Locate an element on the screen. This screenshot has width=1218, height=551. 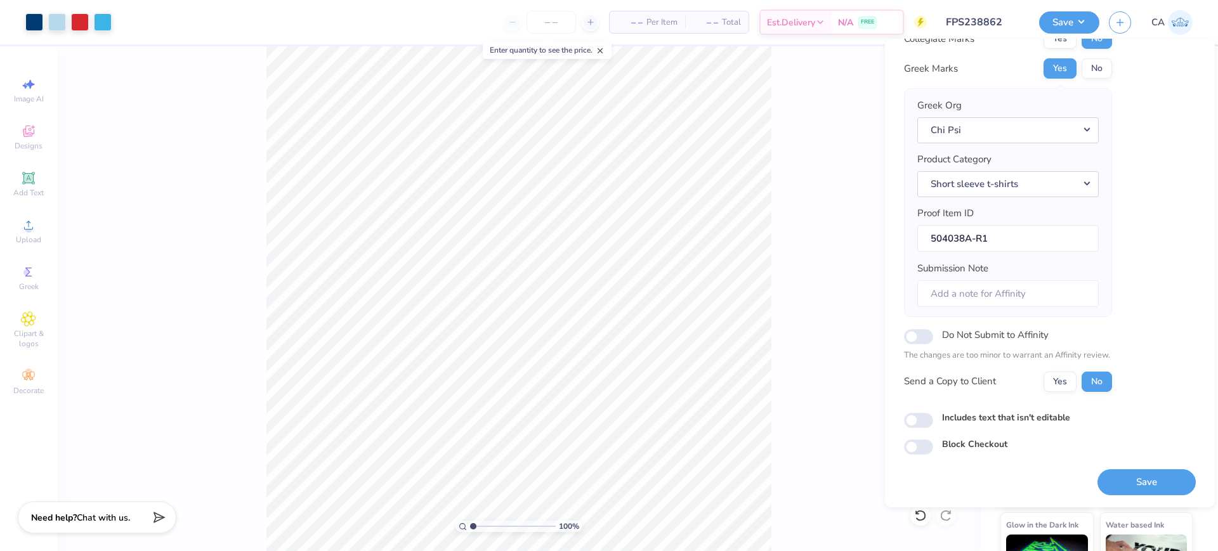
span: CA is located at coordinates (1157, 22).